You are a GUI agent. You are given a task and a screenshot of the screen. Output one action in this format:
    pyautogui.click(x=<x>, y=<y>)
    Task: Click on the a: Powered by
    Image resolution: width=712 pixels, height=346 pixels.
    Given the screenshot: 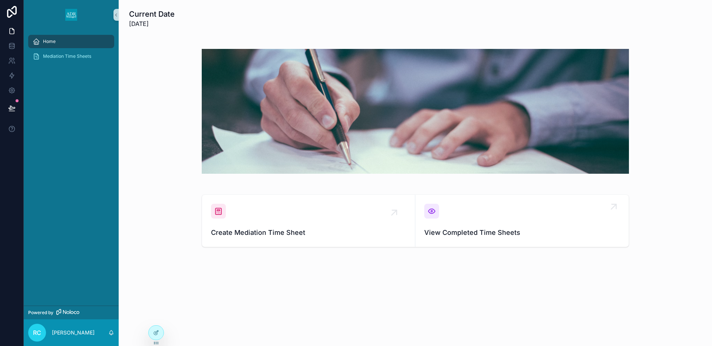 What is the action you would take?
    pyautogui.click(x=71, y=312)
    